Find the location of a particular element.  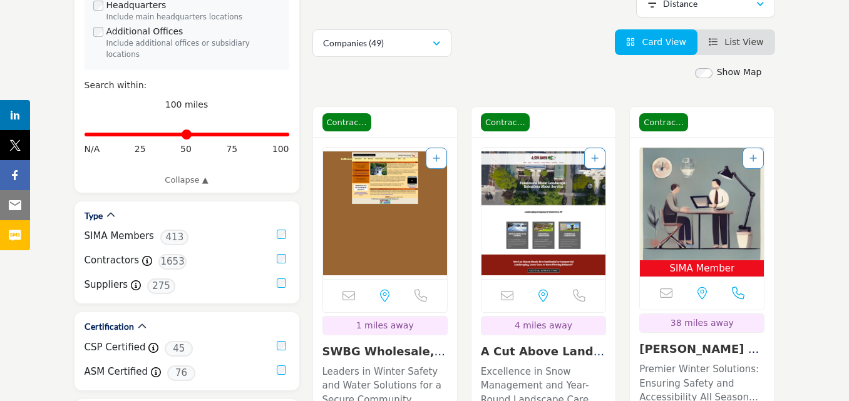

label: Contractors is located at coordinates (112, 261).